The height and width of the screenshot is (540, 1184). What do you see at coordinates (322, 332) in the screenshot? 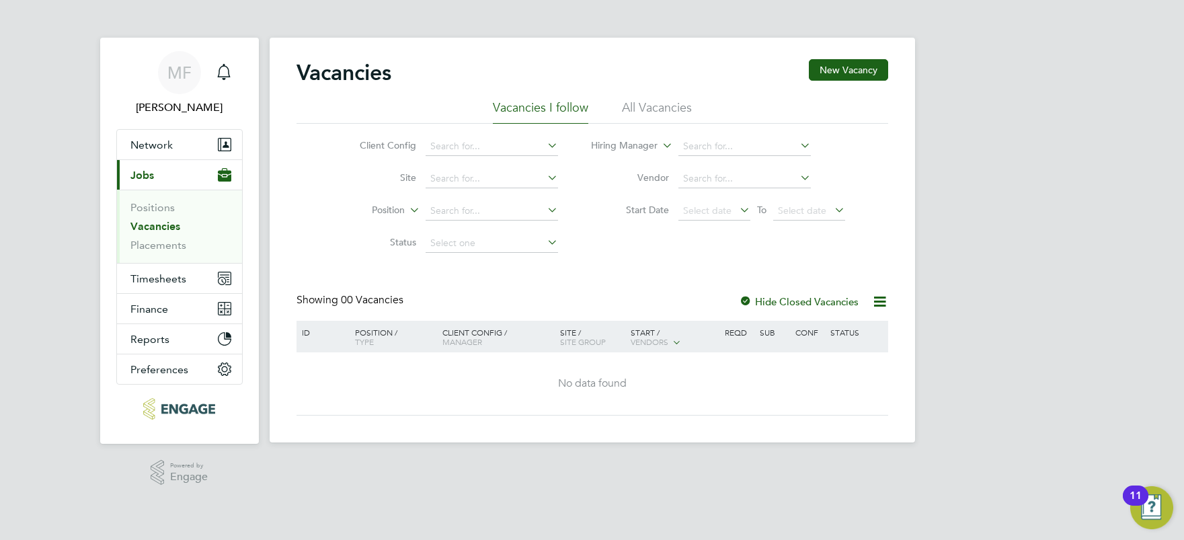
I see `div: ID` at bounding box center [322, 332].